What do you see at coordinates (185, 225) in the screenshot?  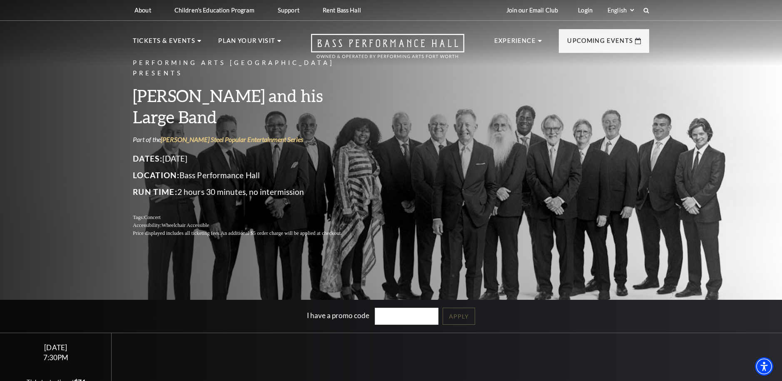 I see `span: Wheelchair Accessible` at bounding box center [185, 225].